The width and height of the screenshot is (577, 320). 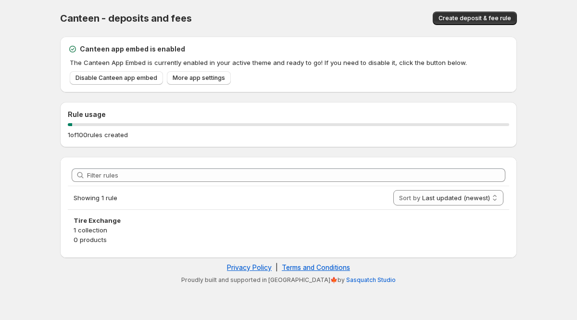 What do you see at coordinates (116, 78) in the screenshot?
I see `a: Disable Canteen app embed` at bounding box center [116, 78].